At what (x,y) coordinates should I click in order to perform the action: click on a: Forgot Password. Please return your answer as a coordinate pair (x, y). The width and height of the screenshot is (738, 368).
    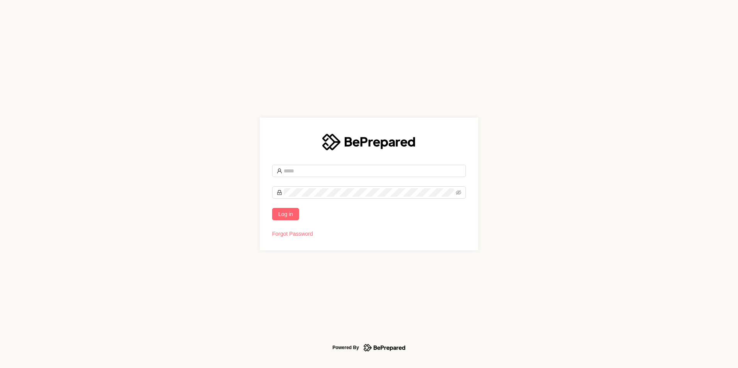
    Looking at the image, I should click on (293, 234).